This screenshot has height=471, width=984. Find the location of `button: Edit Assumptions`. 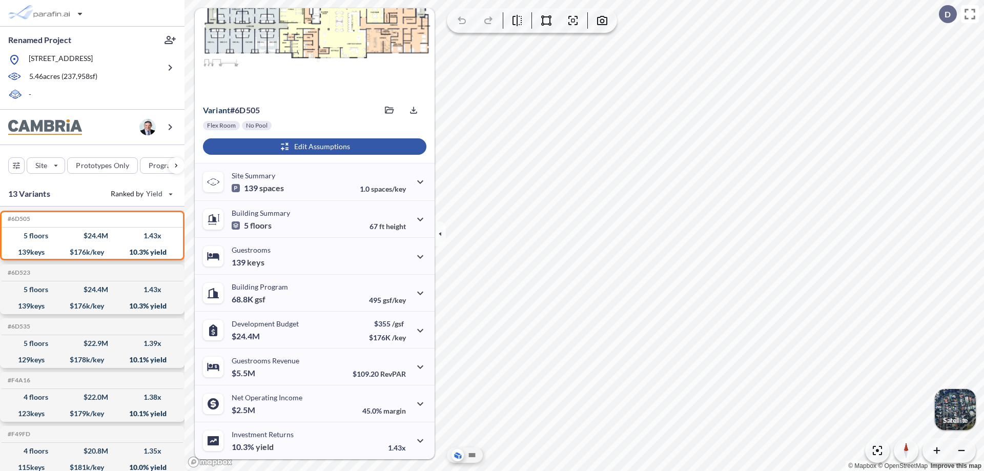

button: Edit Assumptions is located at coordinates (315, 147).